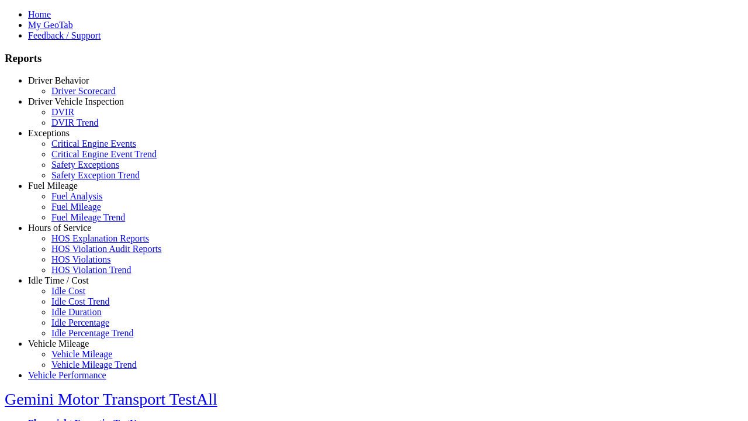  I want to click on a: Driver Vehicle Inspection, so click(76, 101).